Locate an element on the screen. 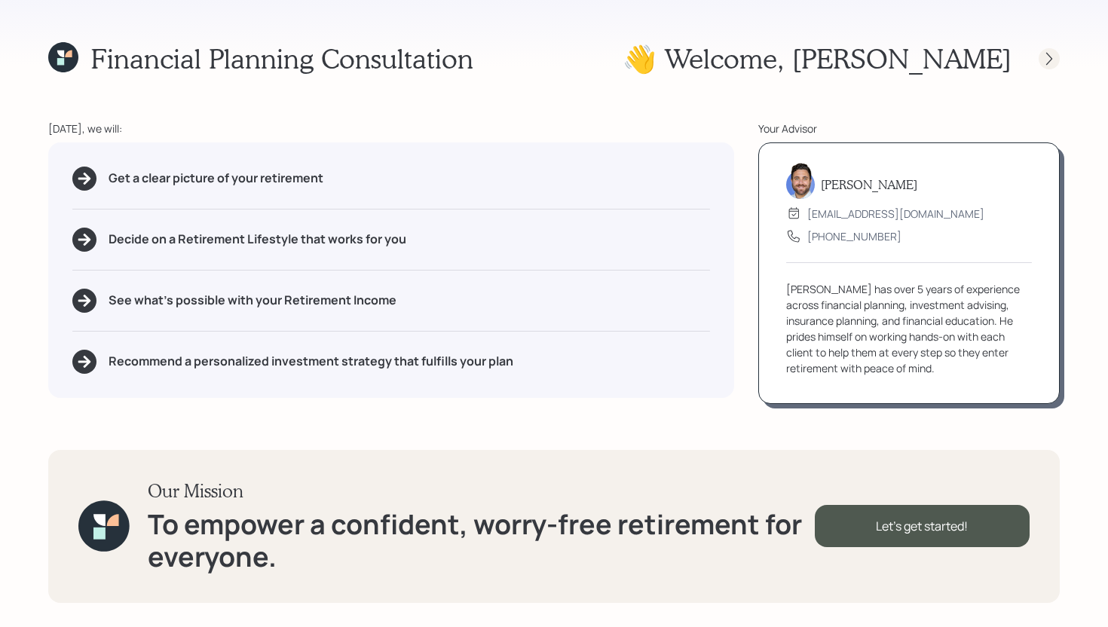 Image resolution: width=1108 pixels, height=627 pixels. h1: To empower a confident, worry-free retirement for everyone. is located at coordinates (481, 541).